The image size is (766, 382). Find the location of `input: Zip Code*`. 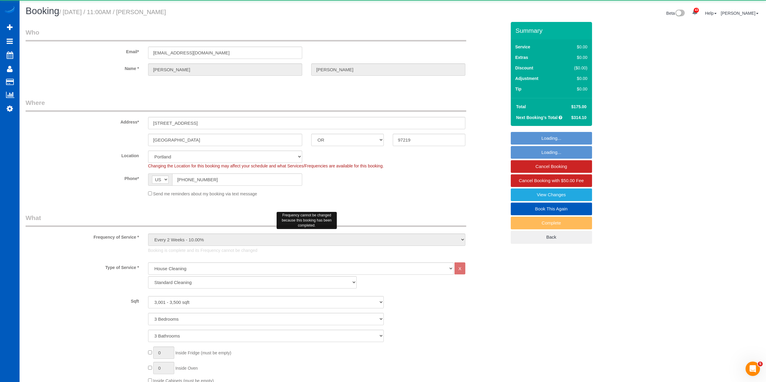

input: Zip Code* is located at coordinates (429, 140).